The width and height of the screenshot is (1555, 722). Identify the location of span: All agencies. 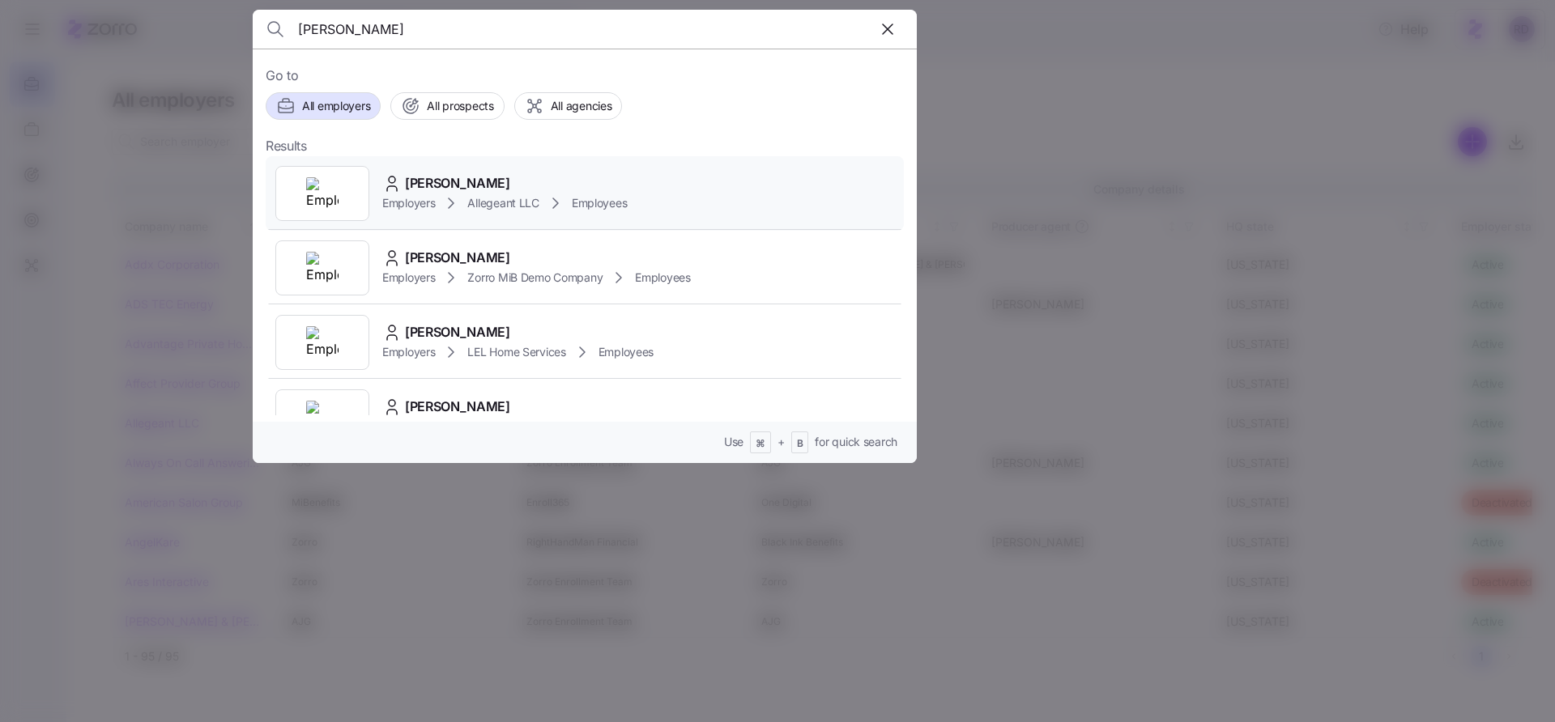
(581, 106).